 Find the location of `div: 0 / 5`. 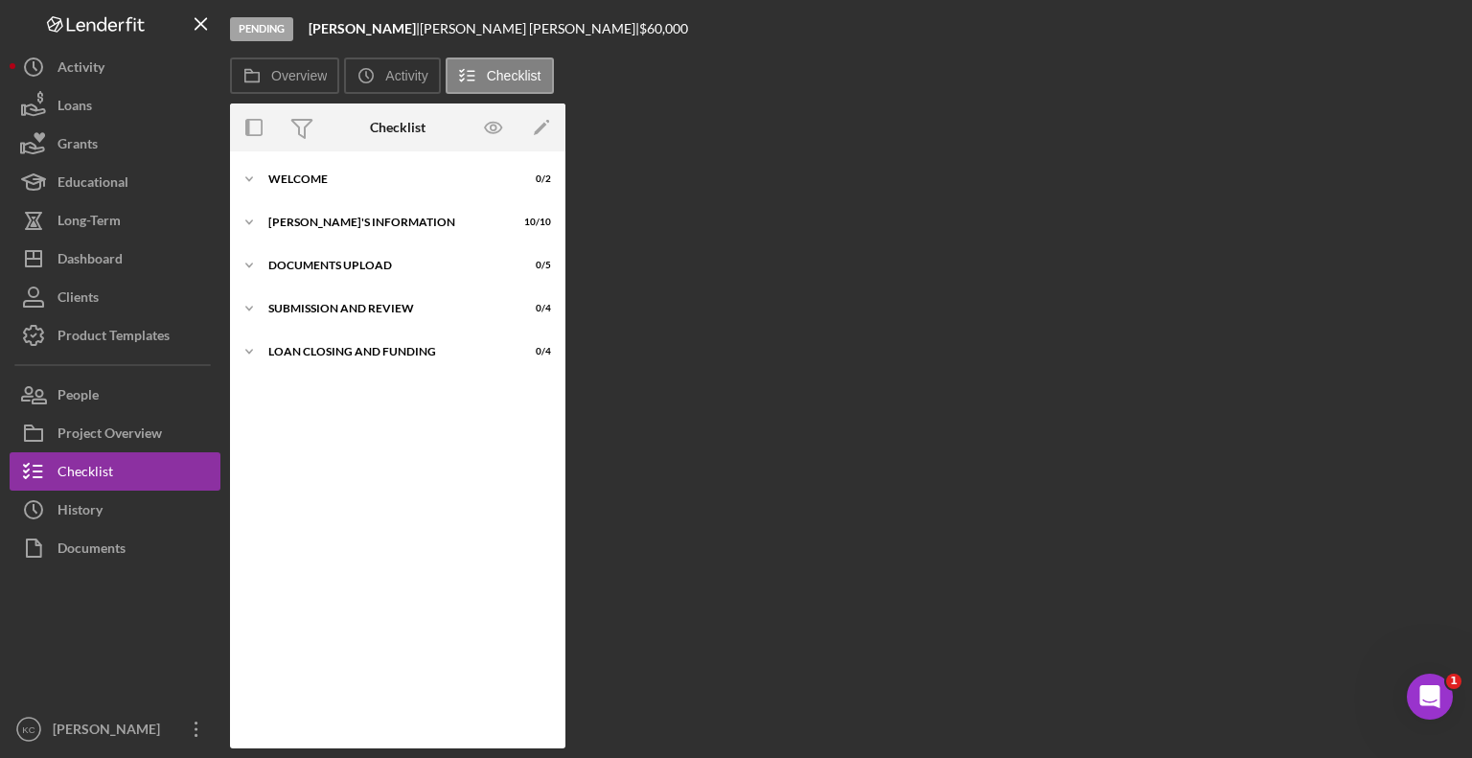

div: 0 / 5 is located at coordinates (534, 265).